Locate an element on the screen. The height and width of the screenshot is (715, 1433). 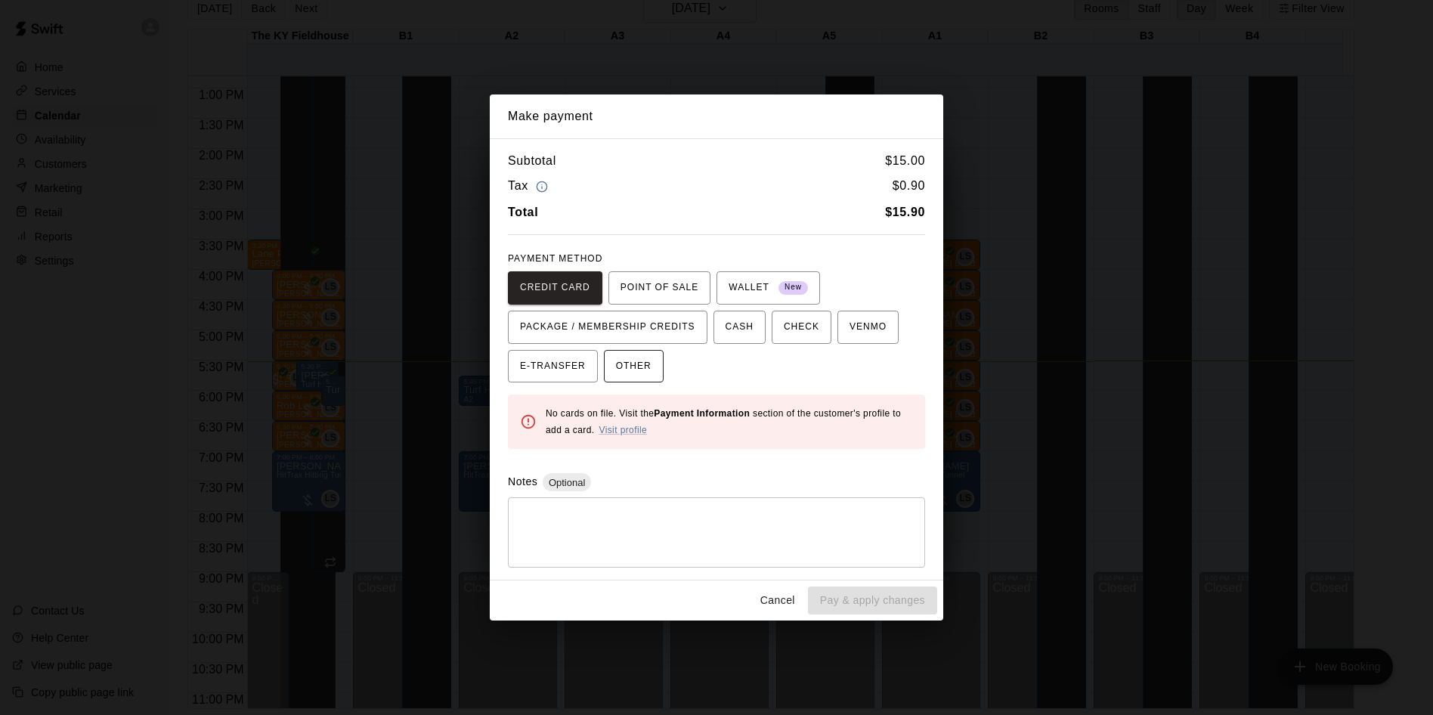
b: $ 15.90 is located at coordinates (905, 212).